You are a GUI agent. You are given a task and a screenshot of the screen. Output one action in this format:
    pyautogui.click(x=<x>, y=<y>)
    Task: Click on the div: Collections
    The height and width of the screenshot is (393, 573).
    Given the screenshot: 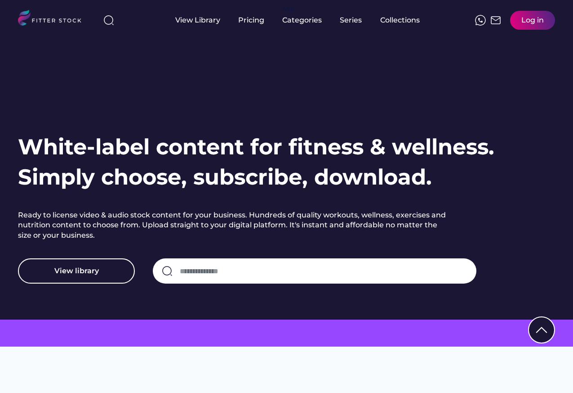 What is the action you would take?
    pyautogui.click(x=400, y=20)
    